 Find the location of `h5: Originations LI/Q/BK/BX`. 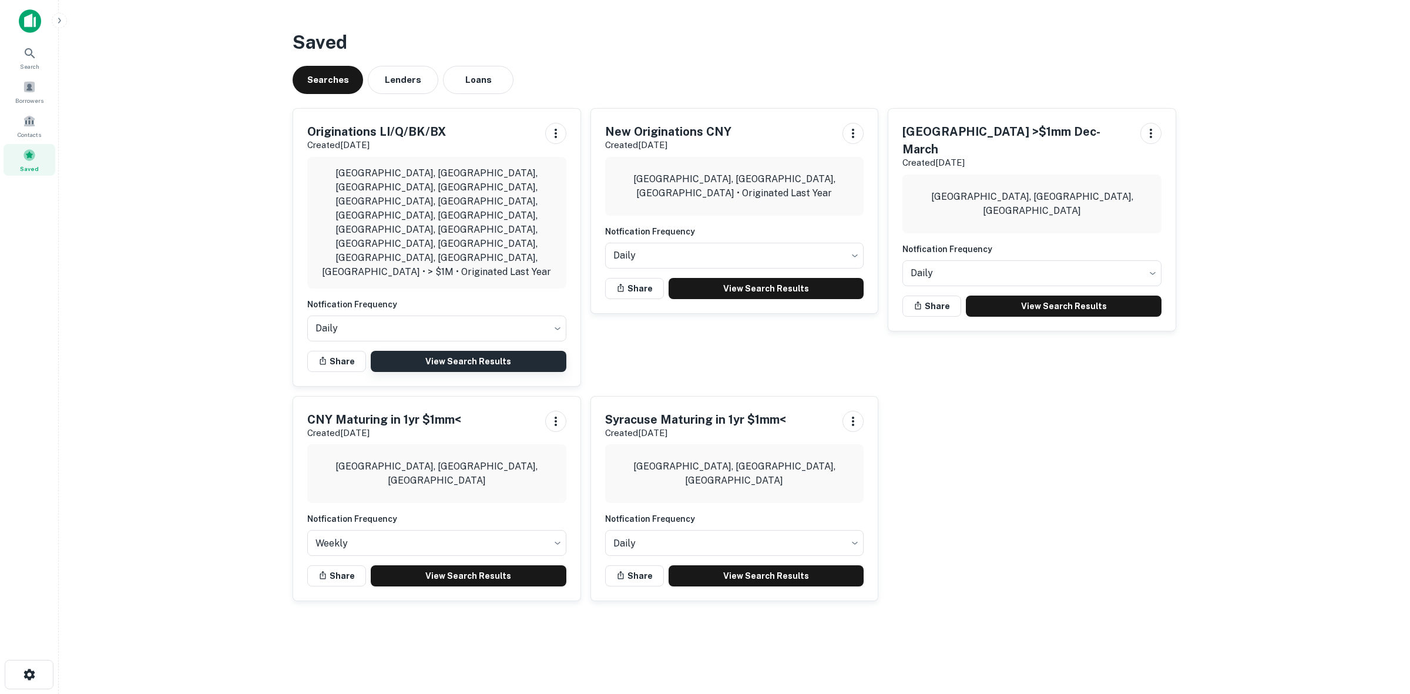

h5: Originations LI/Q/BK/BX is located at coordinates (376, 132).